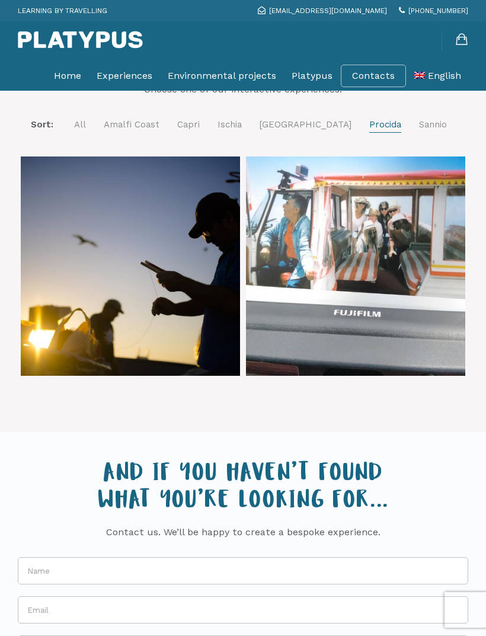 The width and height of the screenshot is (486, 636). What do you see at coordinates (230, 125) in the screenshot?
I see `a: Ischia` at bounding box center [230, 125].